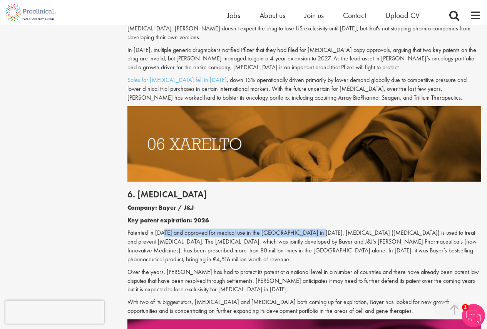  I want to click on span: Join us, so click(314, 15).